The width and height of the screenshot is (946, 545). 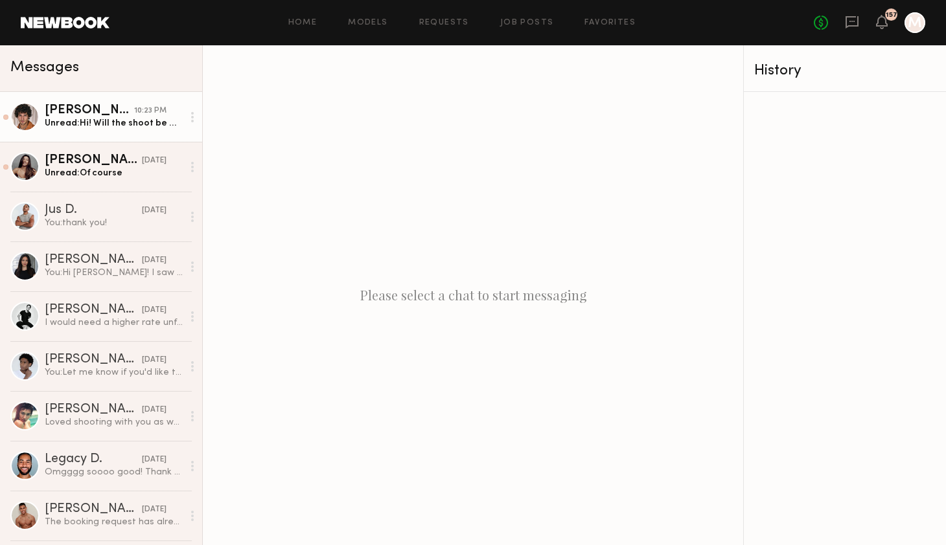 I want to click on div: Legacy D., so click(x=93, y=460).